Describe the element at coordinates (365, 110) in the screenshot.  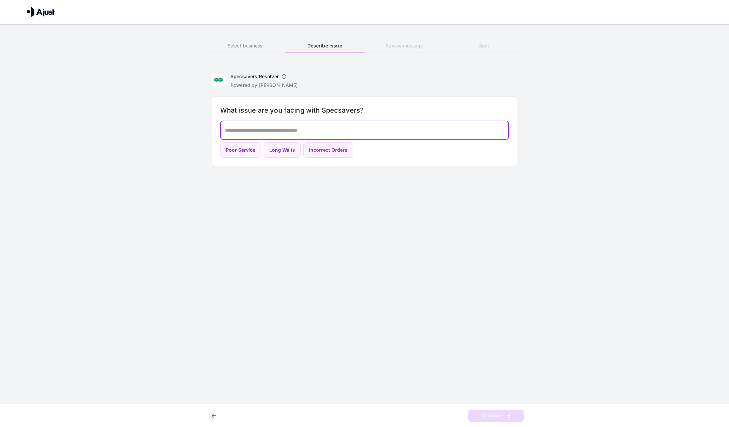
I see `h6: What issue are you facing with Specsavers?` at that location.